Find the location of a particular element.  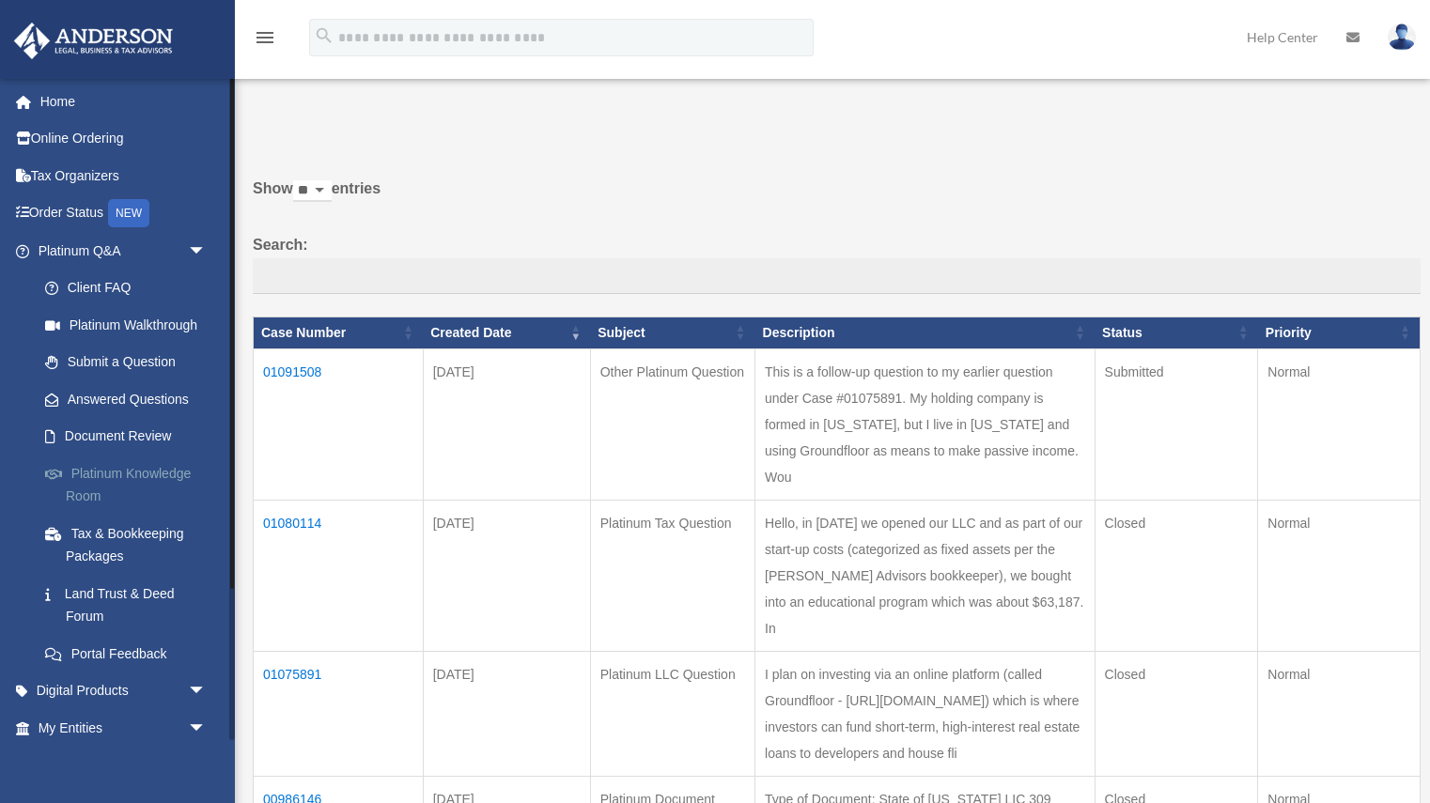

a: Platinum Knowledge Room is located at coordinates (131, 485).